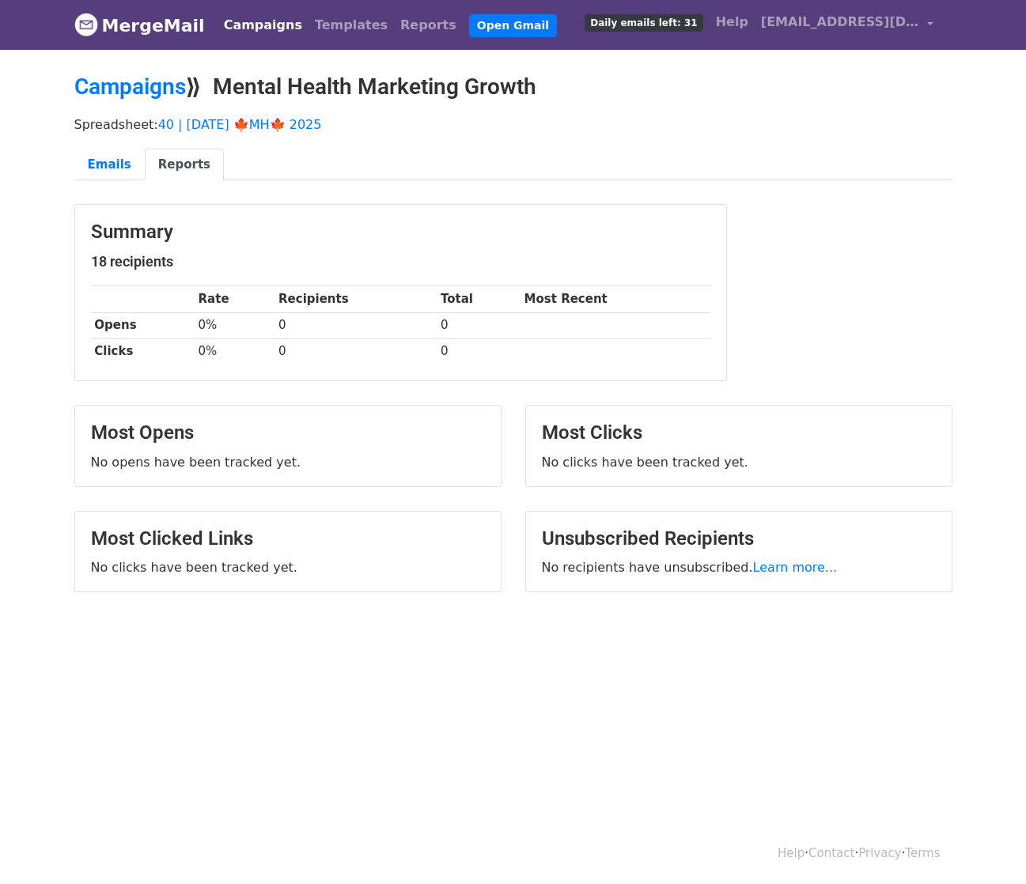 This screenshot has height=884, width=1026. I want to click on th: Recipients, so click(355, 299).